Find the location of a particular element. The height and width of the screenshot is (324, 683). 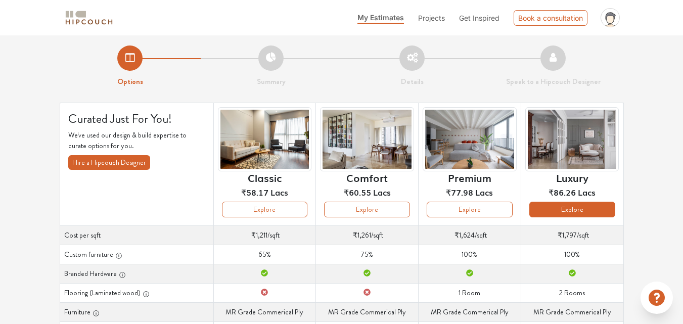

td: 65% is located at coordinates (264, 254).